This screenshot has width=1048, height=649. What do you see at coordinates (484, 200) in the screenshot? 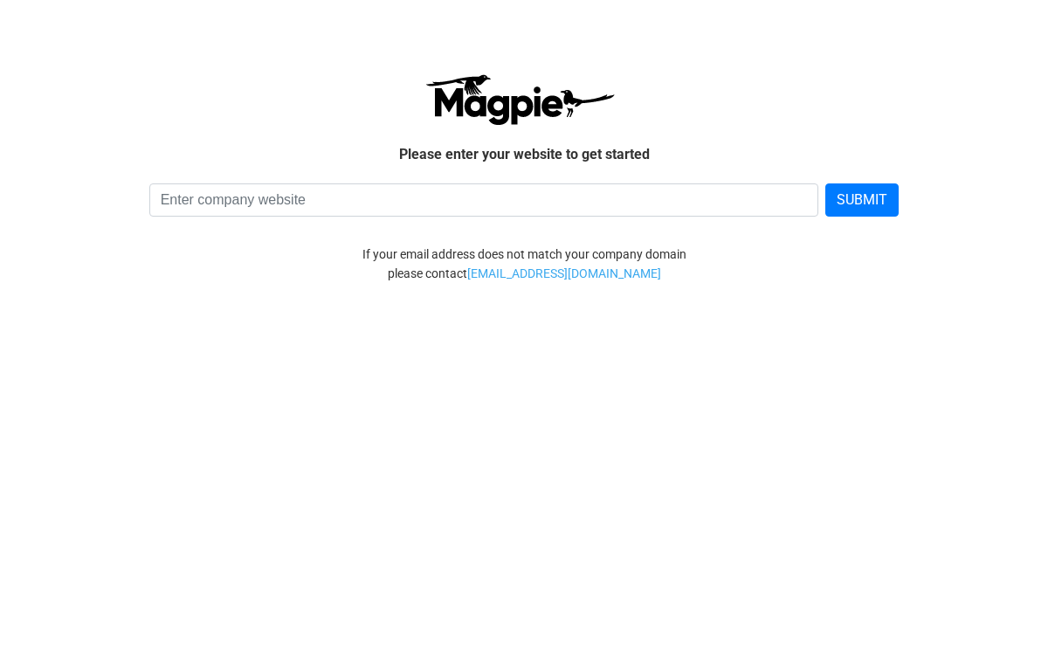
I see `input: Enter company website` at bounding box center [484, 200].